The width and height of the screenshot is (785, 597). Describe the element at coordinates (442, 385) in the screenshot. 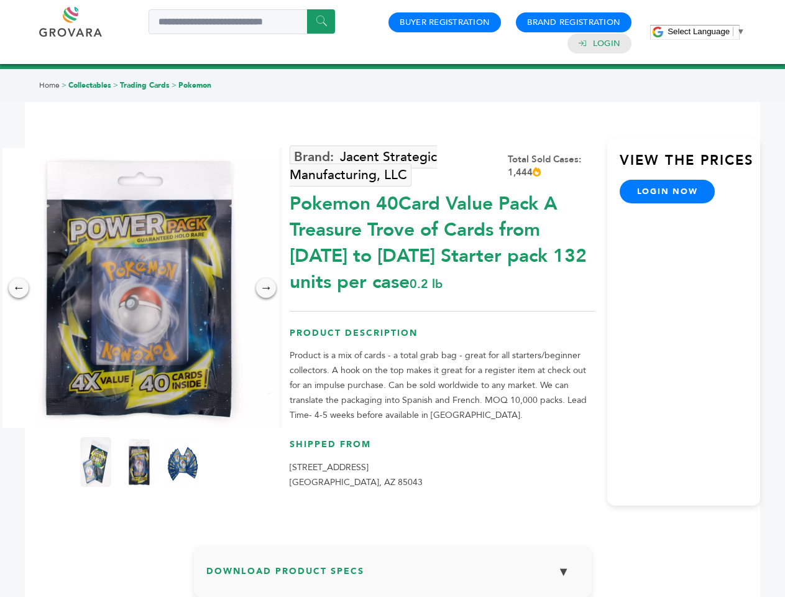

I see `p: Product is a mix of cards - a total grab bag - great for all starters/beginner collectors. A hook...` at that location.